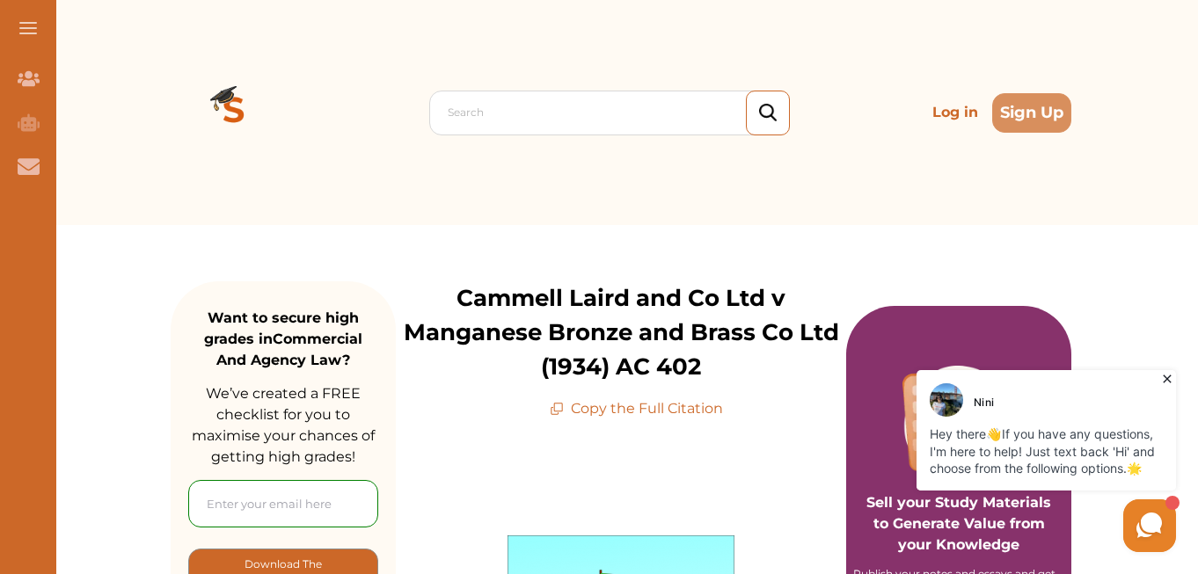 Image resolution: width=1198 pixels, height=574 pixels. Describe the element at coordinates (283, 425) in the screenshot. I see `span: We’ve created a FREE checklist for you to maximise your chances of getting high grades!` at that location.